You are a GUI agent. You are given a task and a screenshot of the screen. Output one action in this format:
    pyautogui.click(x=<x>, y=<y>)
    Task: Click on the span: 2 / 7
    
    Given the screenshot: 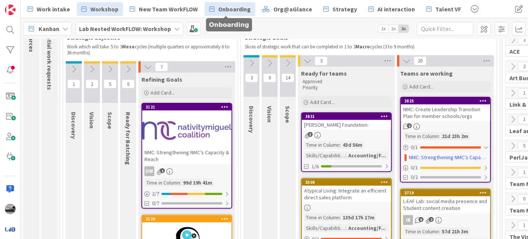 What is the action you would take?
    pyautogui.click(x=155, y=194)
    